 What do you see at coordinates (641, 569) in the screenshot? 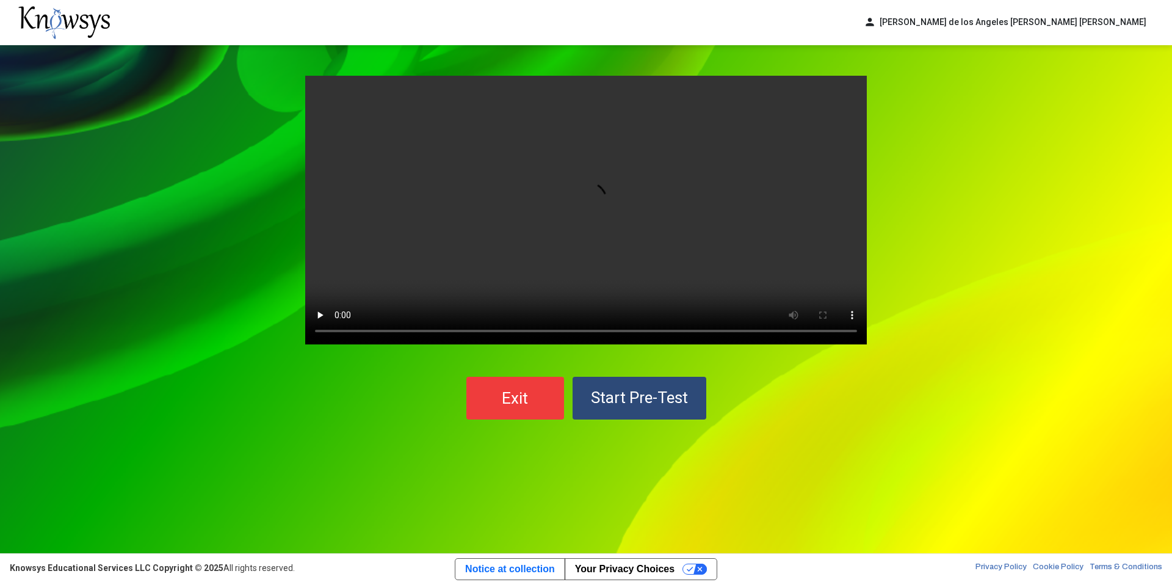
I see `button: Your Privacy Choices` at bounding box center [641, 569].